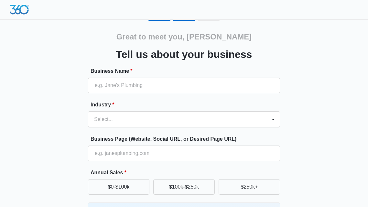  What do you see at coordinates (184, 153) in the screenshot?
I see `input: e.g. janesplumbing.com` at bounding box center [184, 153].